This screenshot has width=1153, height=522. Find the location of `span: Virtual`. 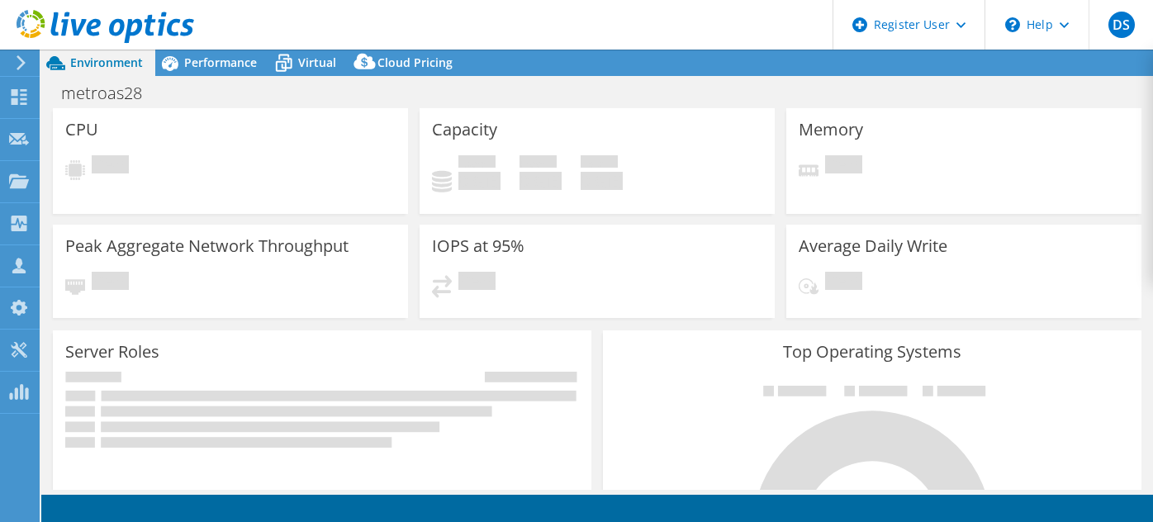

span: Virtual is located at coordinates (317, 62).